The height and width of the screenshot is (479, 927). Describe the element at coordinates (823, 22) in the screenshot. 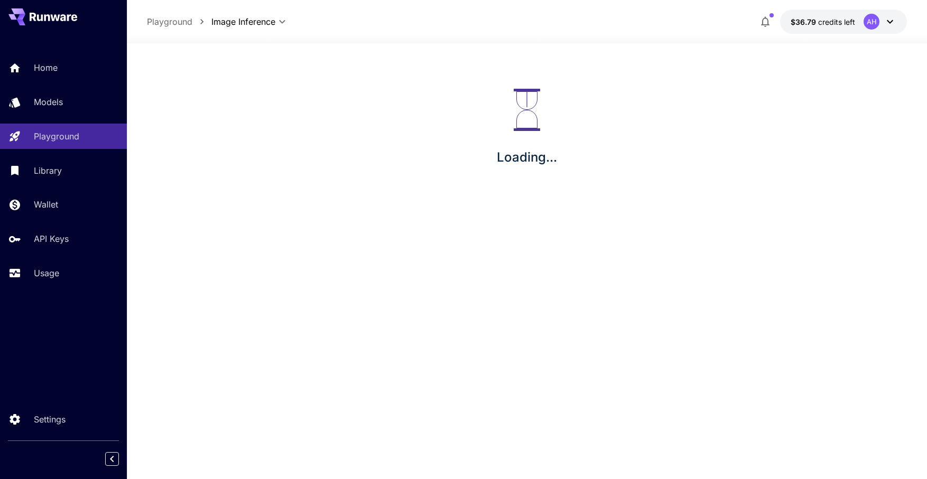

I see `div: $36.78979` at that location.